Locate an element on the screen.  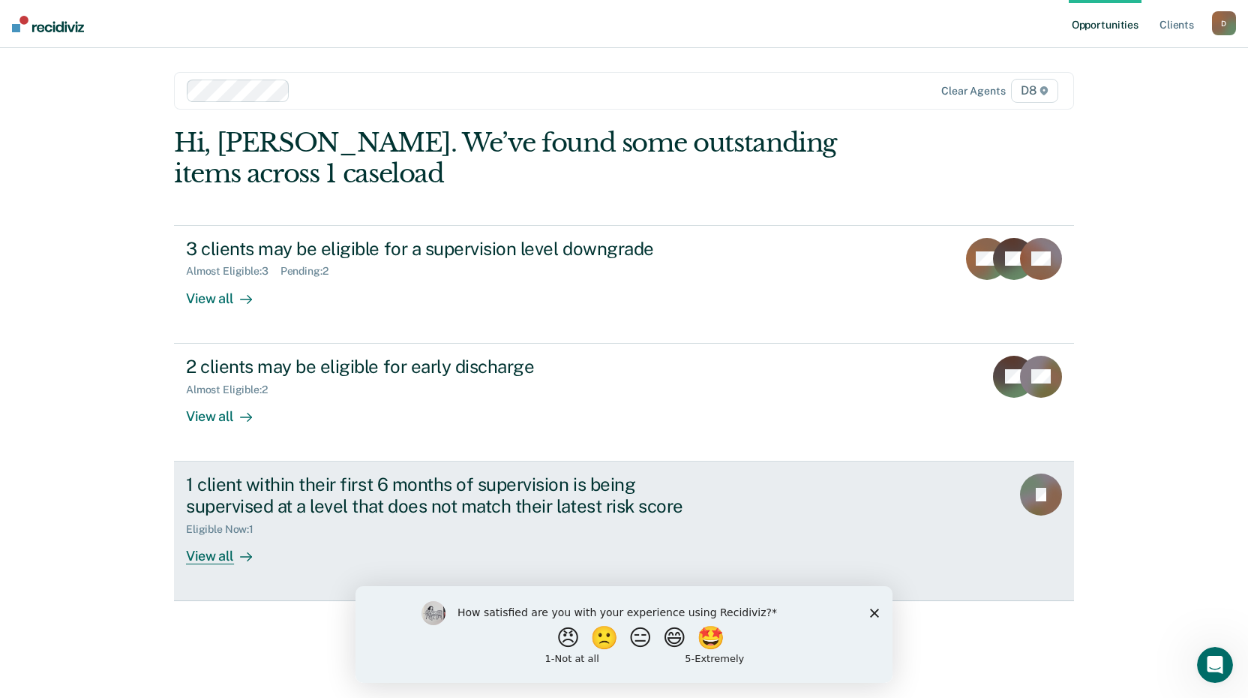
img: Profile image for Kim is located at coordinates (78, 27).